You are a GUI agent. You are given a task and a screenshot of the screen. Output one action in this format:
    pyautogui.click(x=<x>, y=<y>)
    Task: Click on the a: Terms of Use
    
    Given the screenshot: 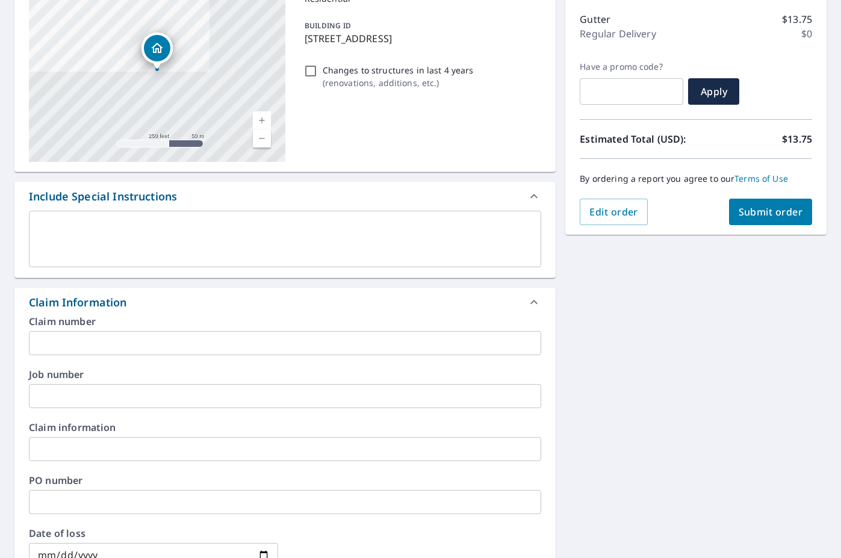 What is the action you would take?
    pyautogui.click(x=761, y=178)
    